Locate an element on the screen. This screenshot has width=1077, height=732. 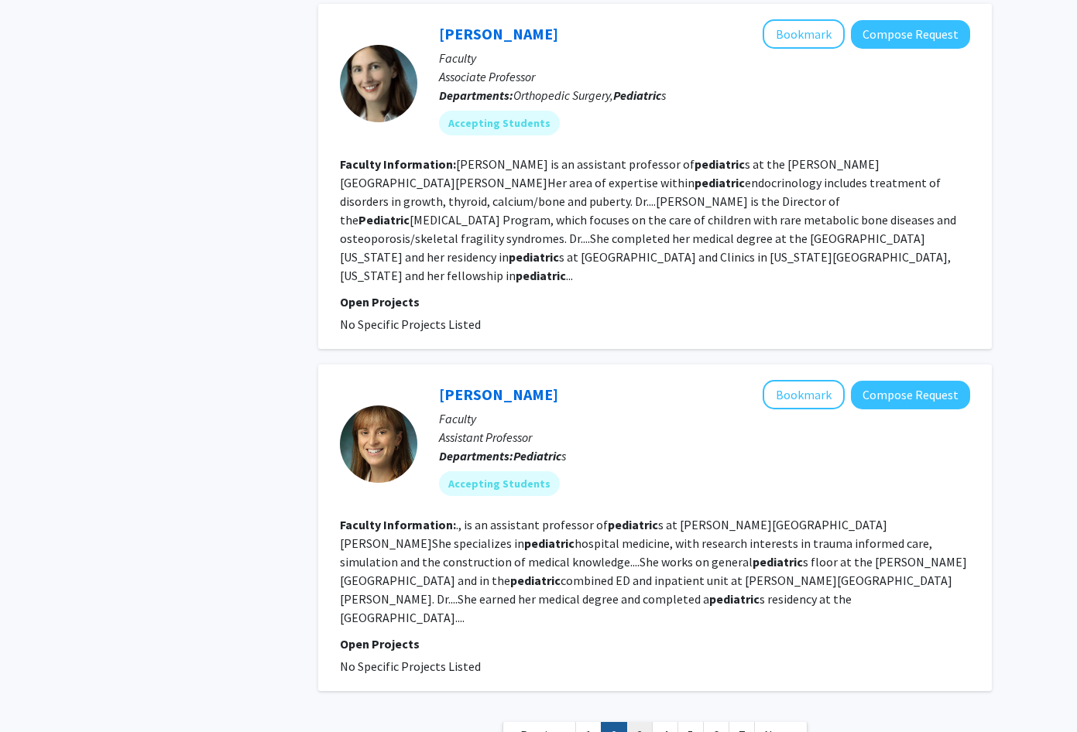
button: Compose Request to Janet Crane is located at coordinates (910, 34).